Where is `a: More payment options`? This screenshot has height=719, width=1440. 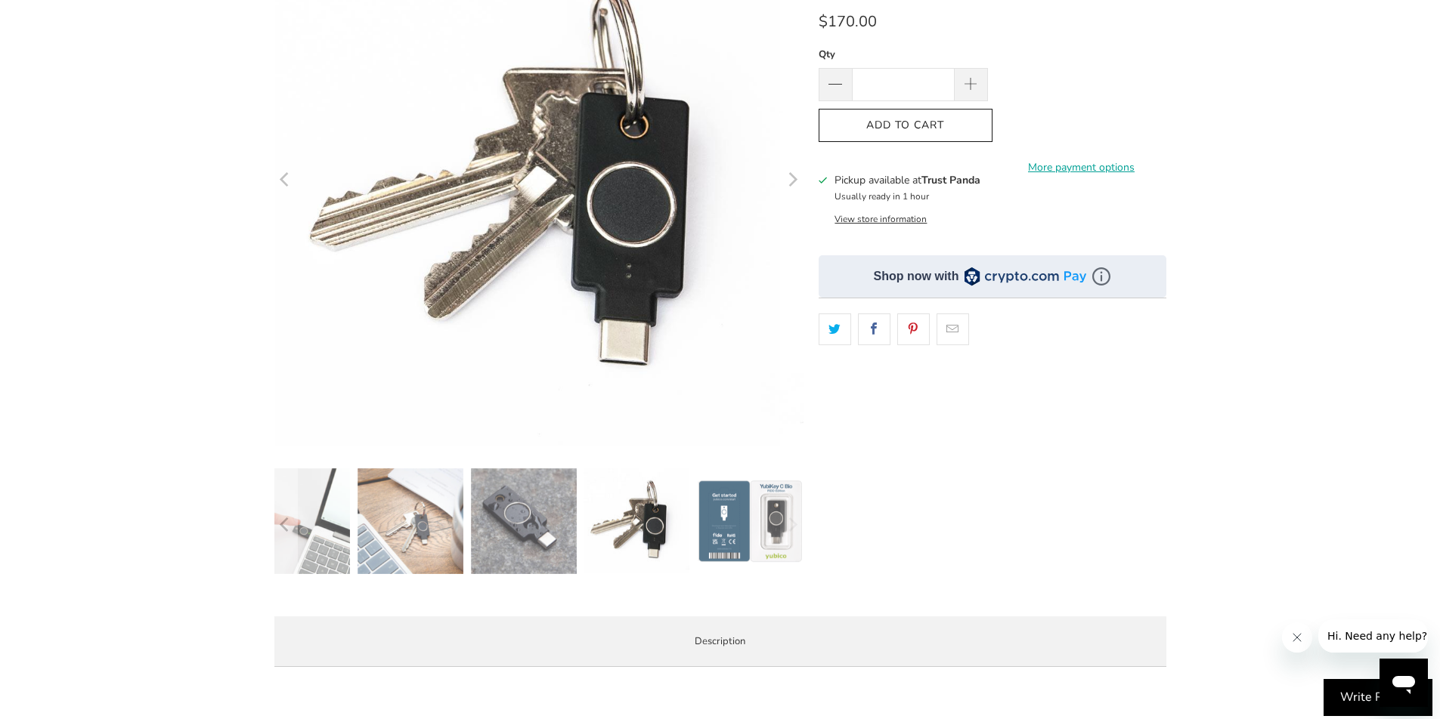 a: More payment options is located at coordinates (1081, 168).